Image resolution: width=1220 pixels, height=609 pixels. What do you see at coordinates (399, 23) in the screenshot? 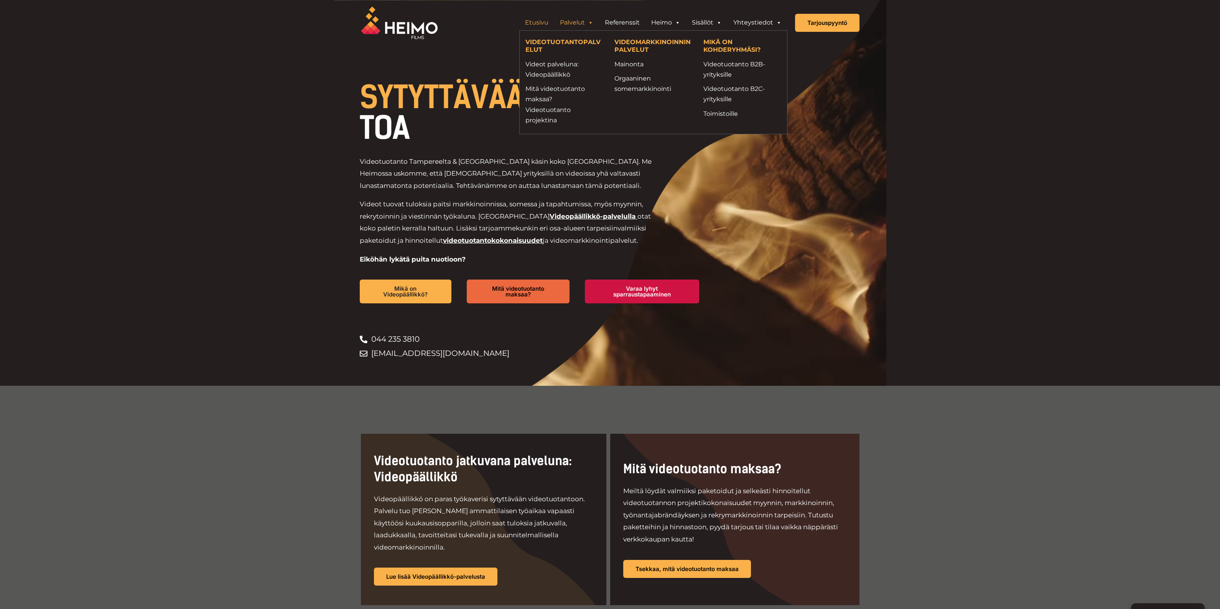
I see `img: Heimo Filmsin logo` at bounding box center [399, 23].